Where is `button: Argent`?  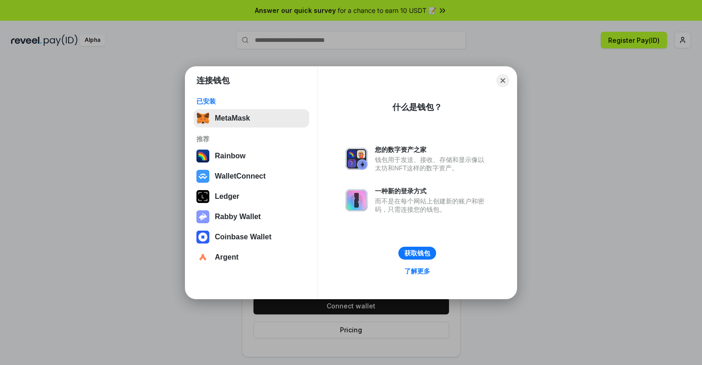 button: Argent is located at coordinates (251, 257).